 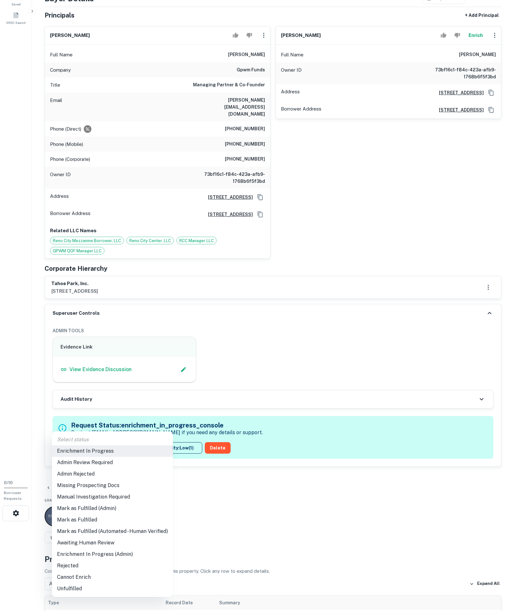 I want to click on li: Manual Investigation Required, so click(x=112, y=497).